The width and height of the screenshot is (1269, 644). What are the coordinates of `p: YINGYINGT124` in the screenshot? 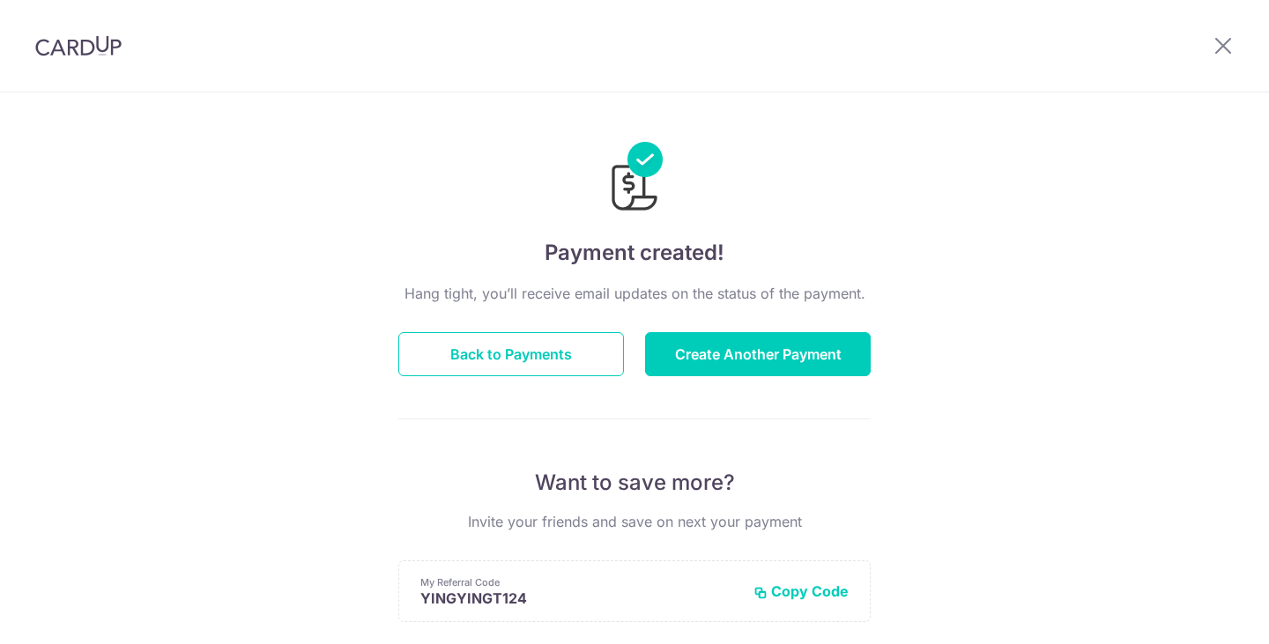 It's located at (580, 598).